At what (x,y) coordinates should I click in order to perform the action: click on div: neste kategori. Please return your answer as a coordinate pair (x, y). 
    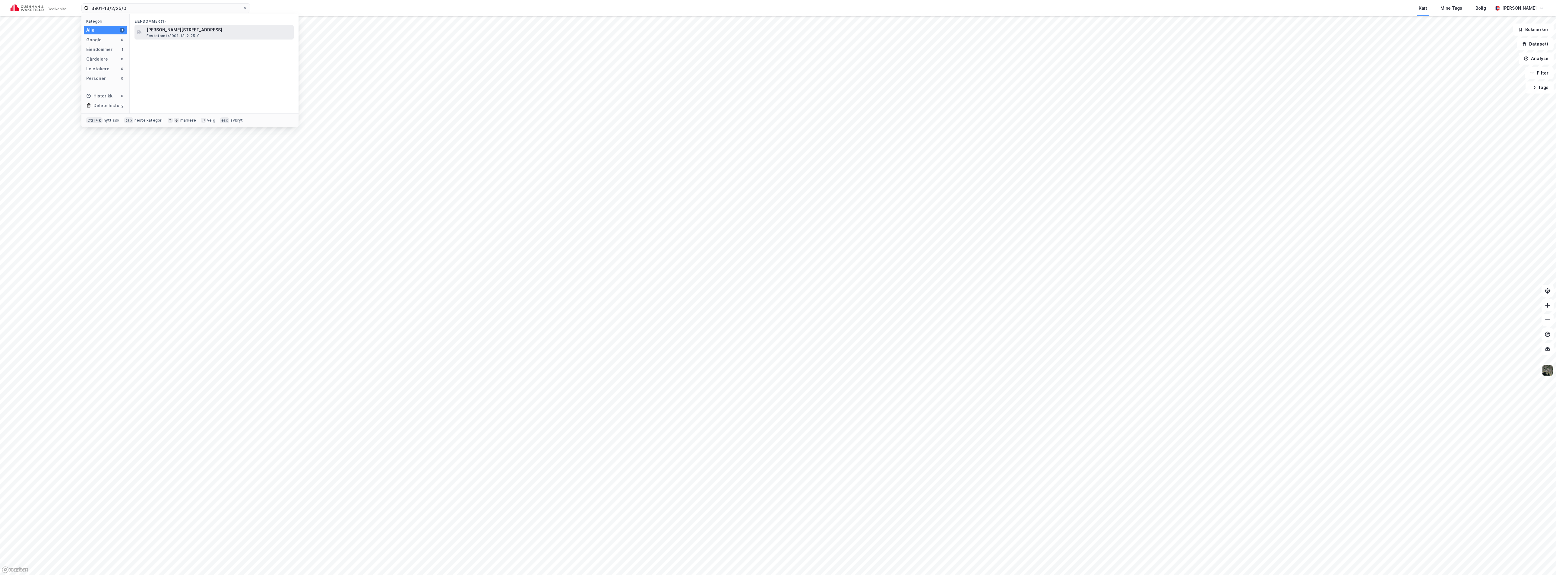
    Looking at the image, I should click on (149, 120).